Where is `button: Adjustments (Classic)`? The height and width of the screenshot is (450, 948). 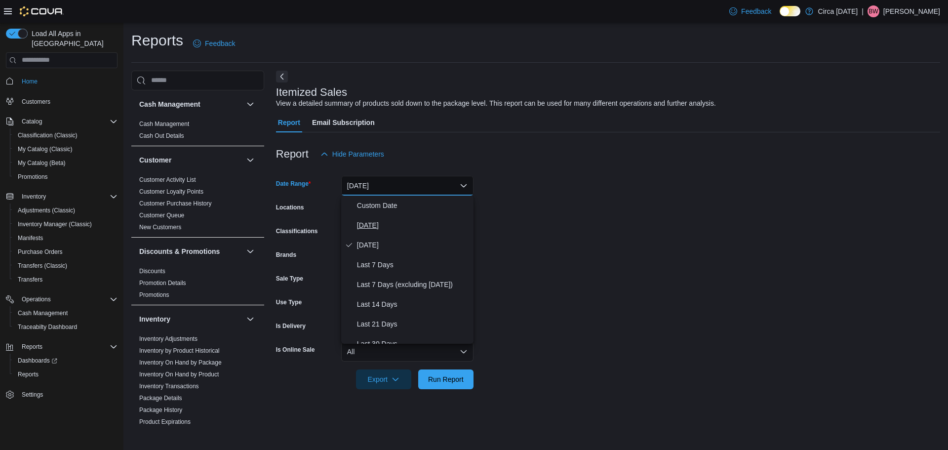 button: Adjustments (Classic) is located at coordinates (66, 210).